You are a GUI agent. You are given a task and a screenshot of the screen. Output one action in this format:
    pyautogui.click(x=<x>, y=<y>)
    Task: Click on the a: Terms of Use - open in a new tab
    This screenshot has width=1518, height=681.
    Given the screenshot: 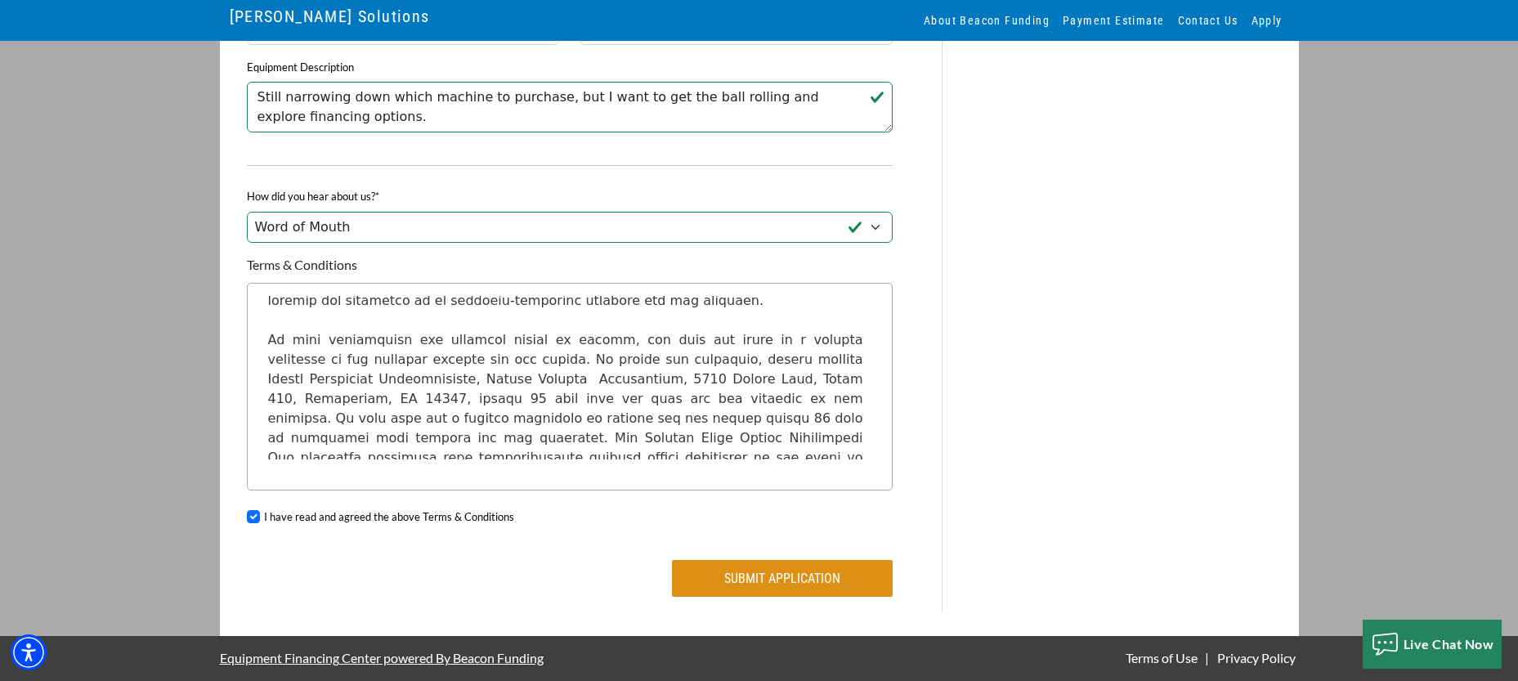 What is the action you would take?
    pyautogui.click(x=1161, y=657)
    